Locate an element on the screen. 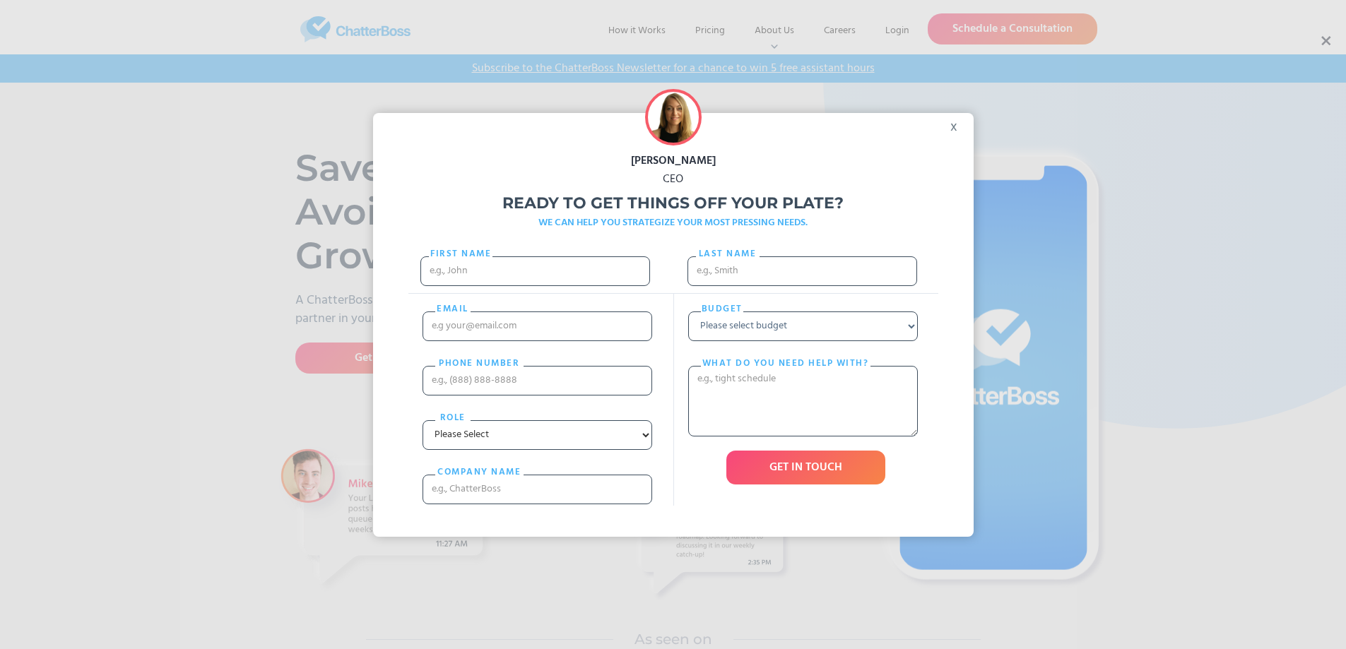 Image resolution: width=1346 pixels, height=649 pixels. input: e.g., (888) 888-8888 is located at coordinates (537, 381).